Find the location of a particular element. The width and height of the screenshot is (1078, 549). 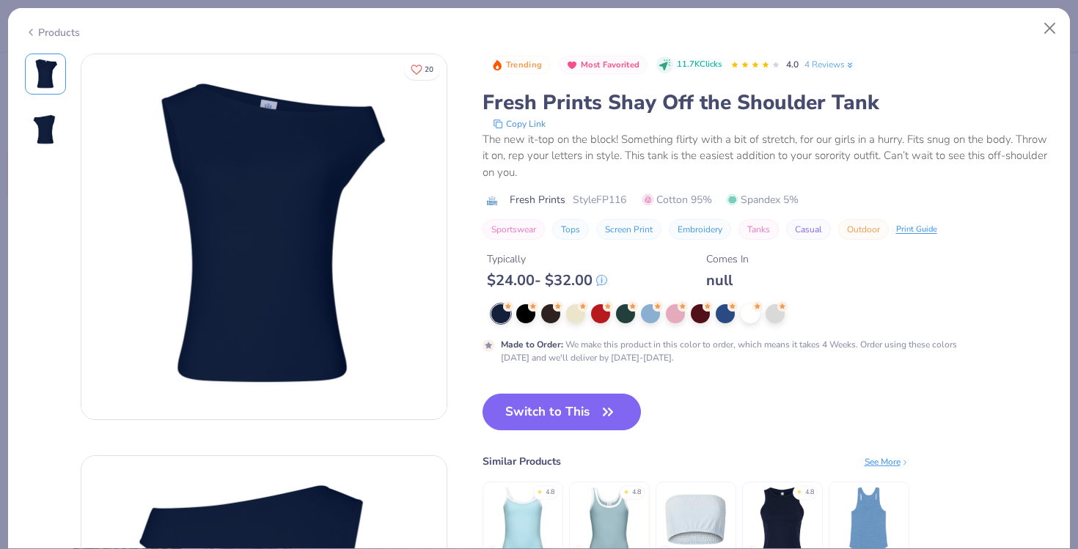

div: null is located at coordinates (727, 280).